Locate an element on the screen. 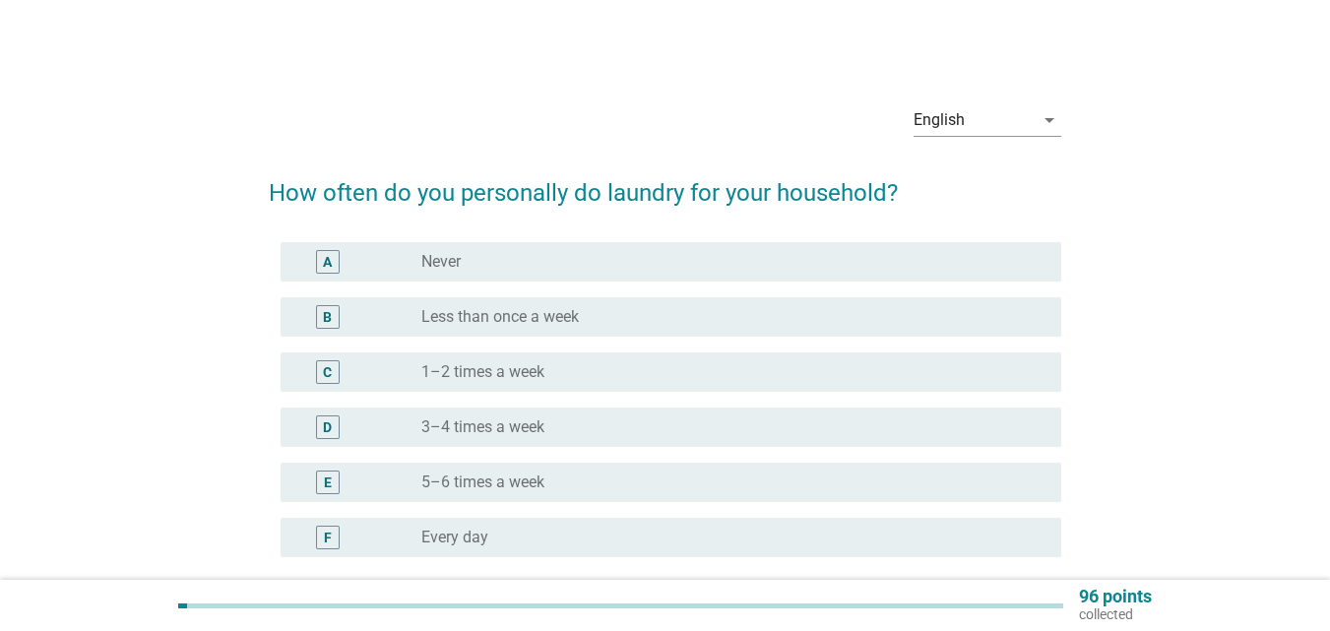 This screenshot has width=1330, height=631. div: E is located at coordinates (328, 482).